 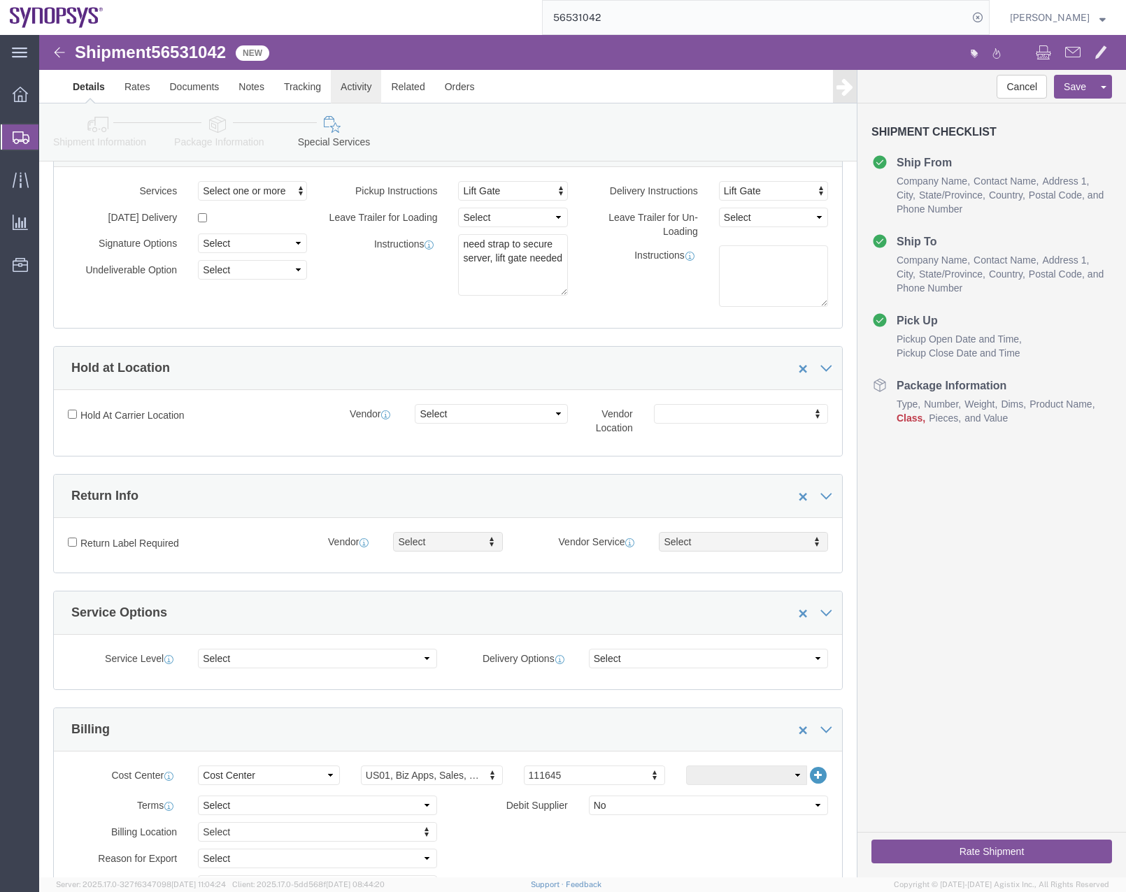 What do you see at coordinates (308, 885) in the screenshot?
I see `span: Client: 2025.17.0-5dd568f` at bounding box center [308, 885].